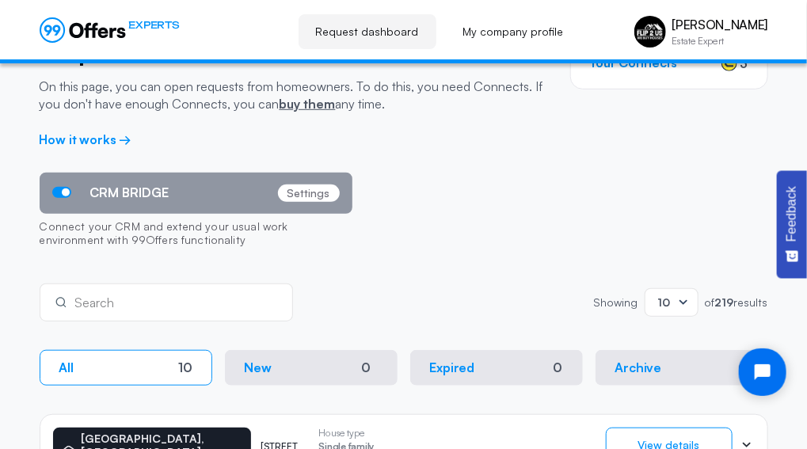  What do you see at coordinates (452, 368) in the screenshot?
I see `p: Expired` at bounding box center [452, 368].